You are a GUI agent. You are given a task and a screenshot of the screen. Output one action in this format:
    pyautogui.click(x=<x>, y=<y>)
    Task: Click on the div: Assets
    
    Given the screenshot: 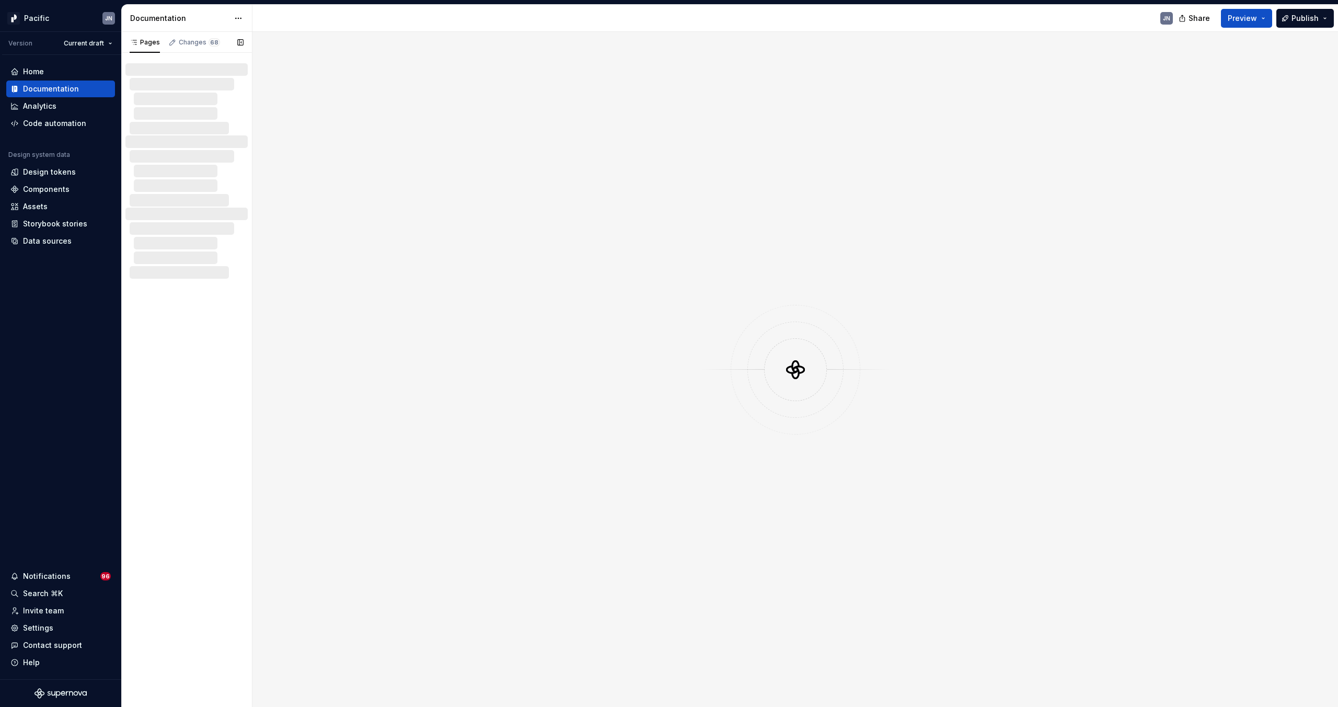 What is the action you would take?
    pyautogui.click(x=35, y=206)
    